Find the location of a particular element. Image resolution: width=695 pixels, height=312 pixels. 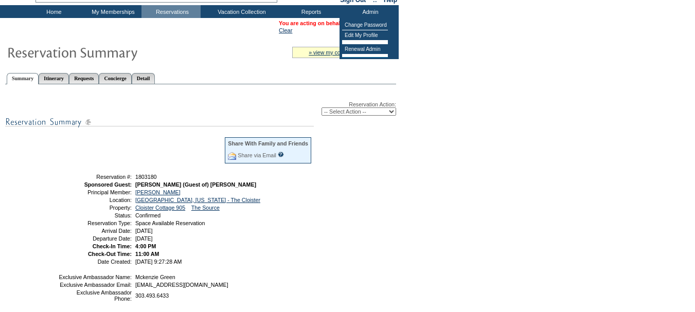

td: Edit My Profile is located at coordinates (365, 35).